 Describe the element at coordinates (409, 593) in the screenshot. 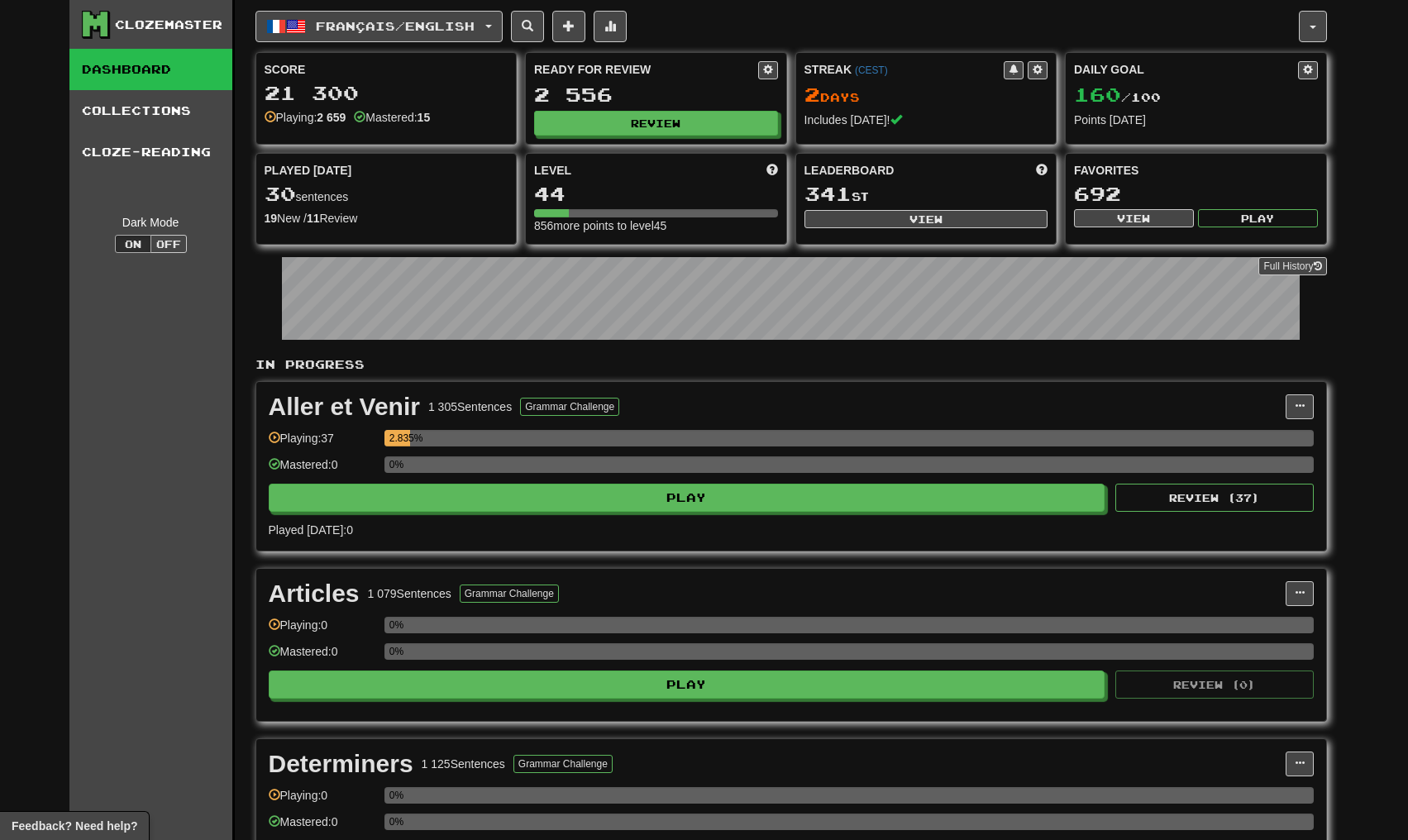

I see `div: 1 079 Sentences` at that location.